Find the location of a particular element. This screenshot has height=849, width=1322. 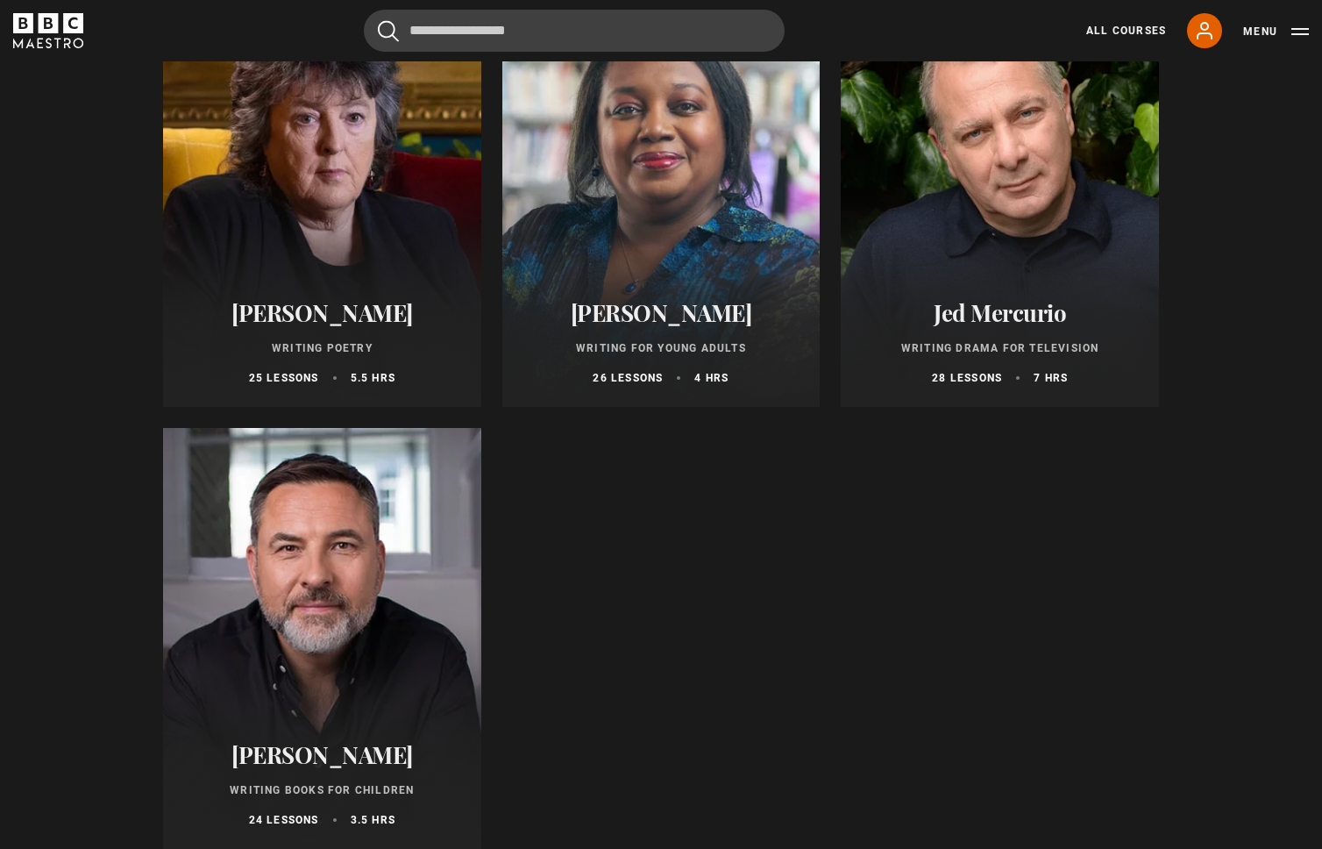

button: Toggle navigation is located at coordinates (1275, 32).